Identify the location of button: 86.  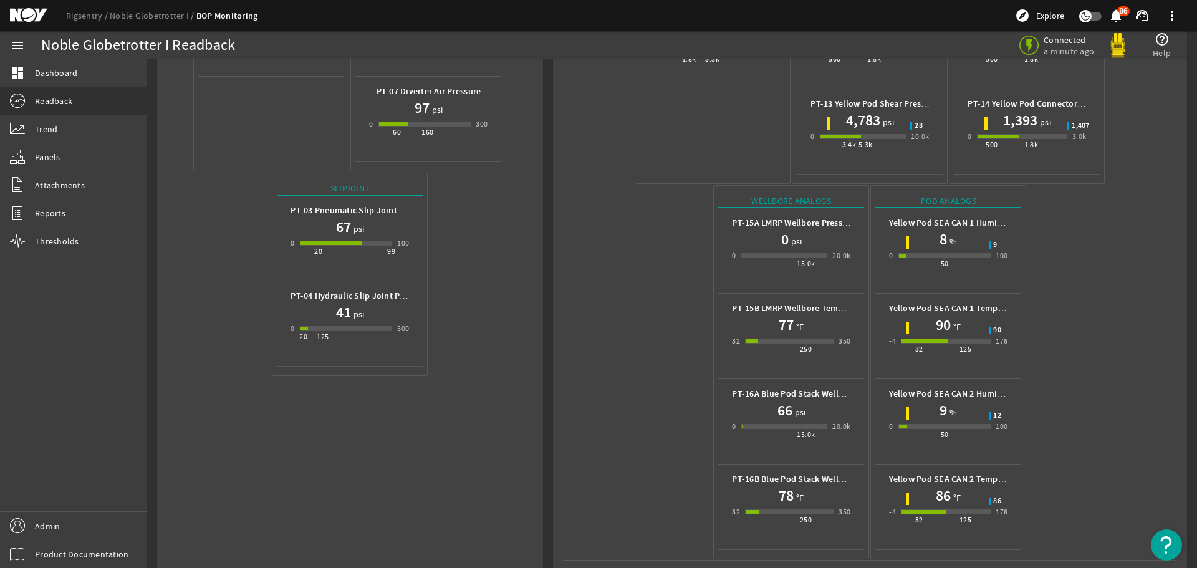
(1116, 16).